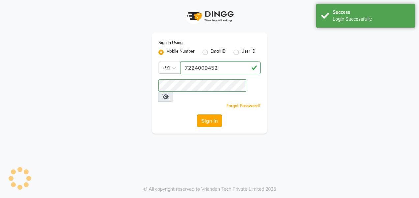 The width and height of the screenshot is (419, 198). I want to click on button: Sign In, so click(209, 121).